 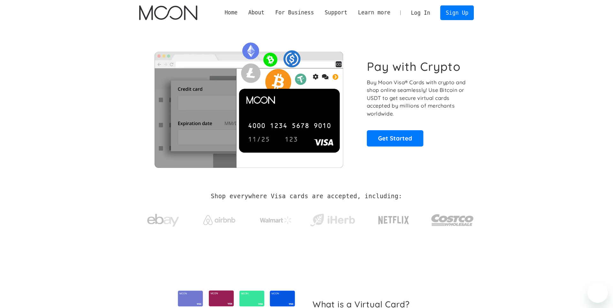 What do you see at coordinates (276, 219) in the screenshot?
I see `a: Walmart` at bounding box center [276, 219].